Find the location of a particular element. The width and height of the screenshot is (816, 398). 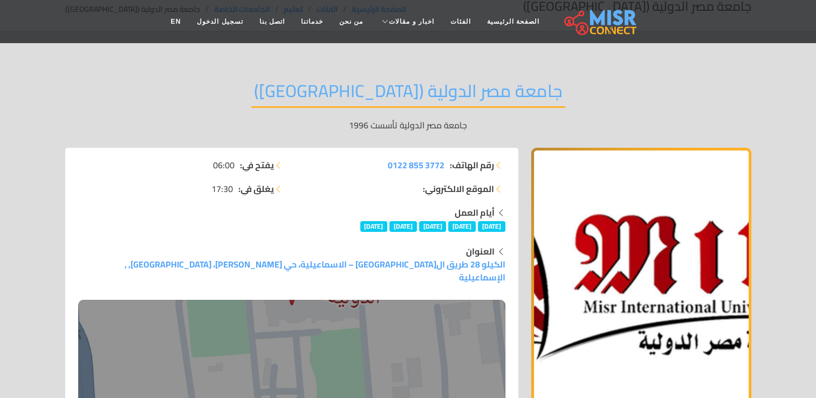

a: تسجيل الدخول is located at coordinates (219, 22).